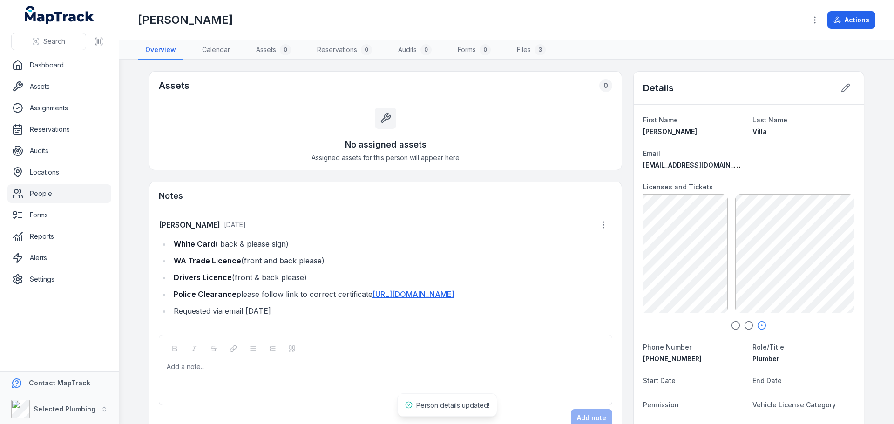 The height and width of the screenshot is (424, 894). Describe the element at coordinates (235, 225) in the screenshot. I see `time: 8/21/2025, 1:00:34 PM` at that location.